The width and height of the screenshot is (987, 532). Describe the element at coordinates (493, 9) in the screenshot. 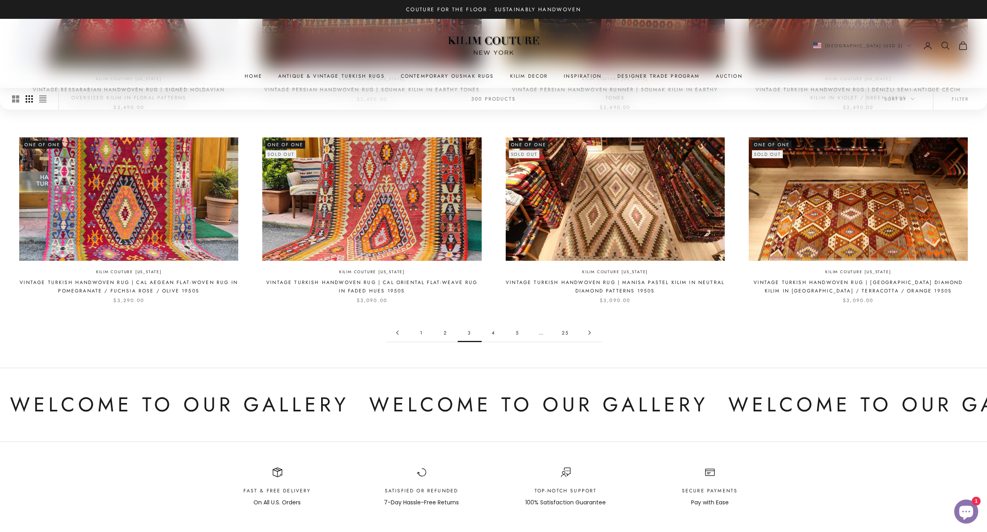

I see `p: Couture for the Floor · Sustainably Handwoven` at that location.